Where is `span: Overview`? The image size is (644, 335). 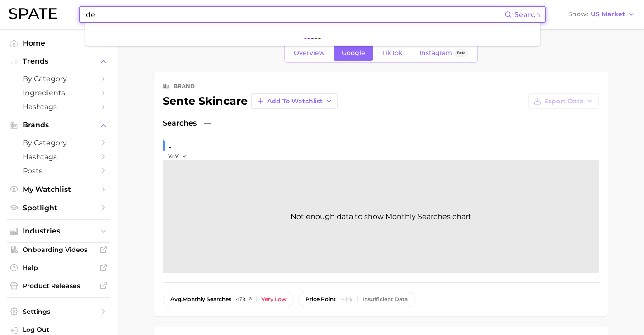
span: Overview is located at coordinates (309, 53).